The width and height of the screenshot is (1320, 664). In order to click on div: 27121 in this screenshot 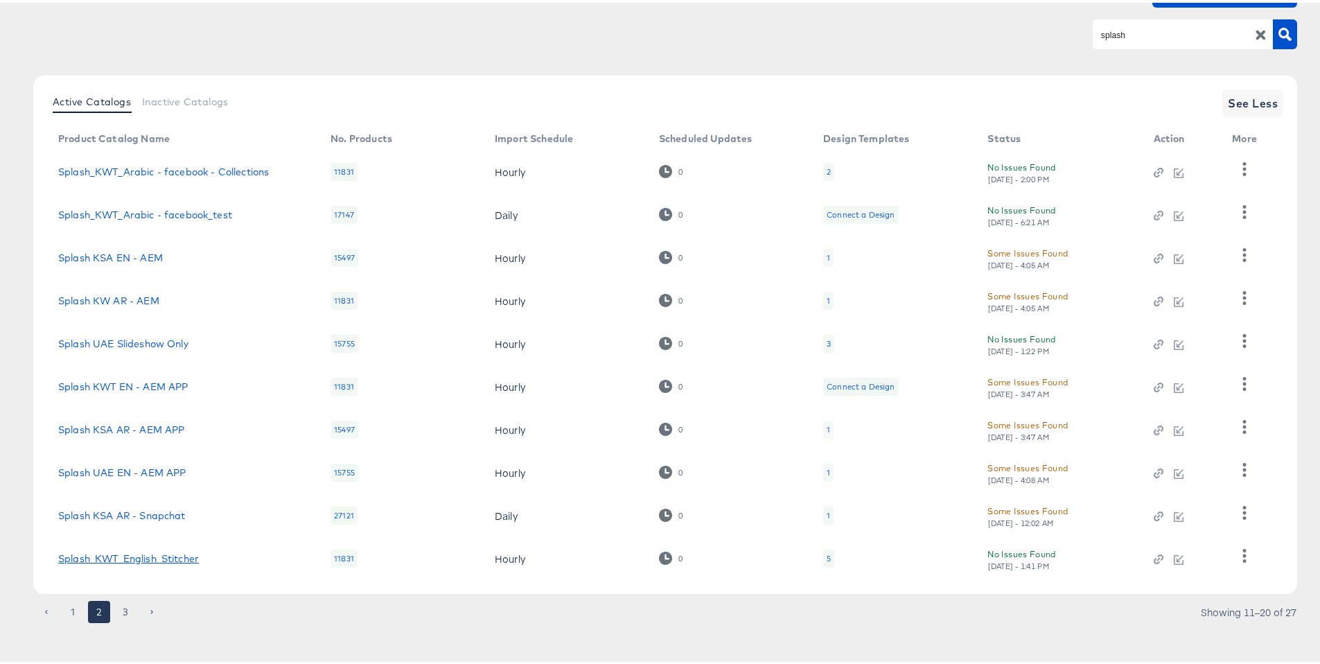, I will do `click(344, 513)`.